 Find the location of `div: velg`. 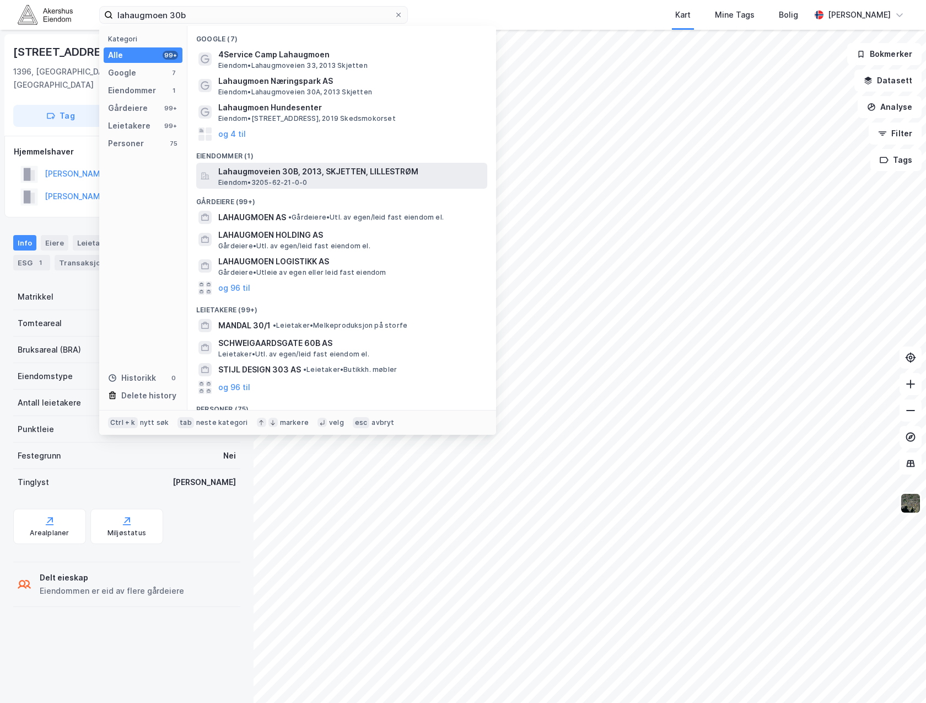

div: velg is located at coordinates (336, 422).